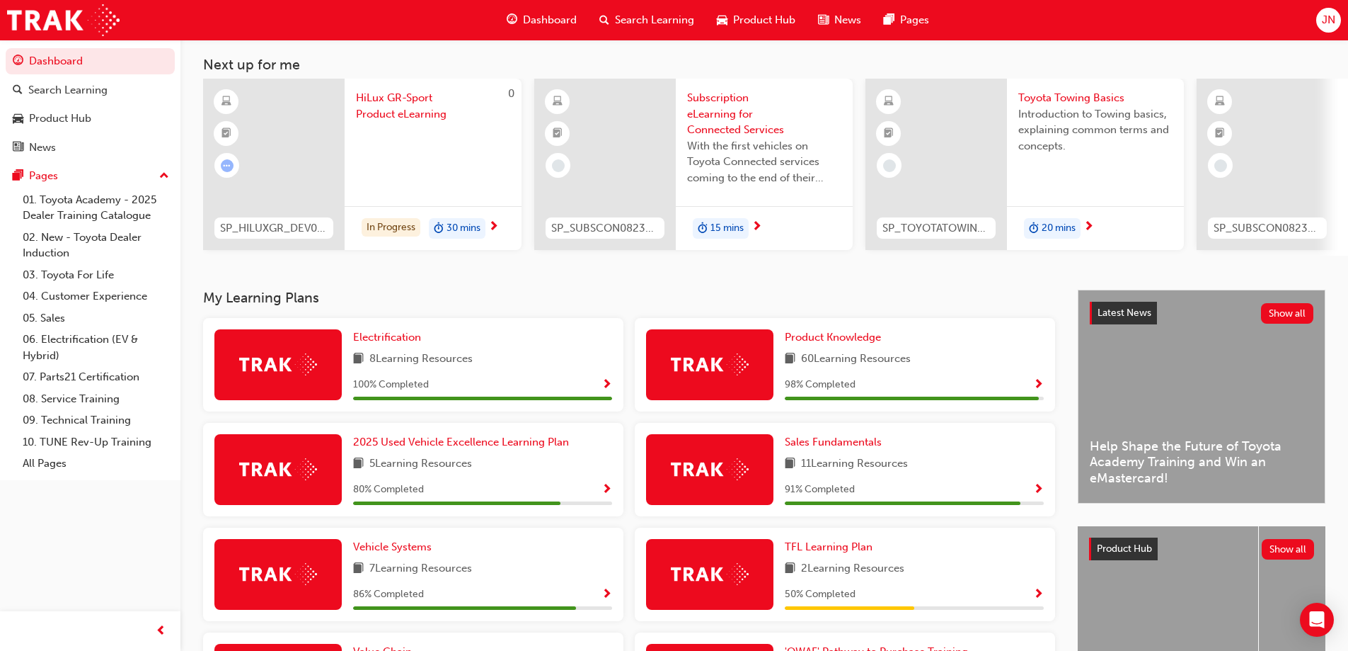 This screenshot has height=651, width=1348. I want to click on span: pages-icon, so click(889, 20).